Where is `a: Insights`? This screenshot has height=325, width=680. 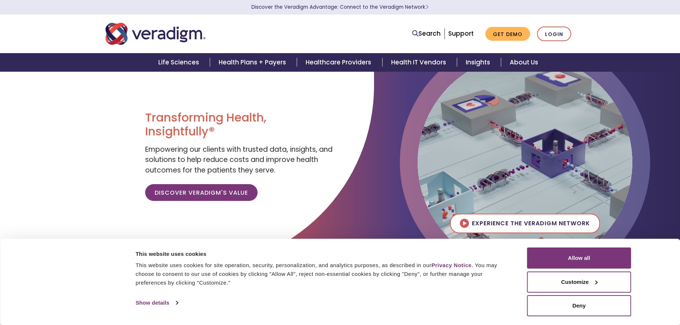
a: Insights is located at coordinates (479, 62).